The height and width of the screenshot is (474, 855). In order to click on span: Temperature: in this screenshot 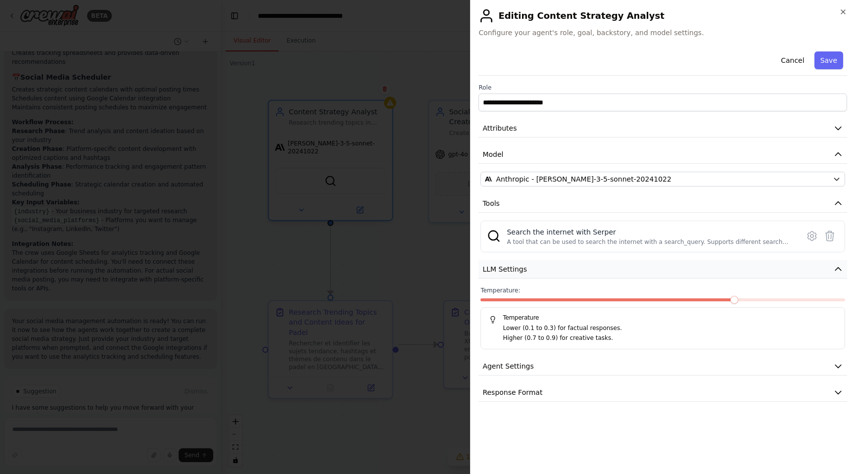, I will do `click(500, 291)`.